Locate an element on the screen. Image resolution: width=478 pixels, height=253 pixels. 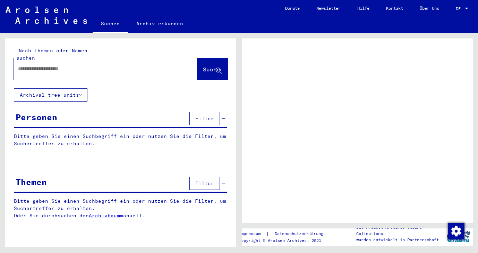
p: Bitte geben Sie einen Suchbegriff ein oder nutzen Sie die Filter, um Suchertreffer zu erhalten. O... is located at coordinates (121, 209).